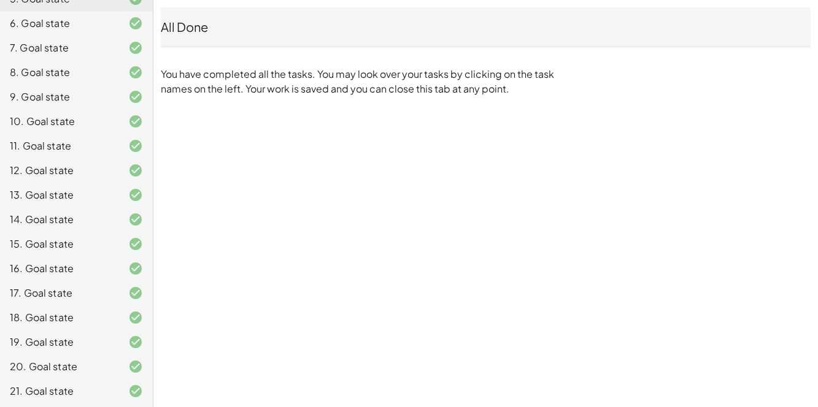 This screenshot has width=818, height=407. Describe the element at coordinates (59, 342) in the screenshot. I see `div: 19. Goal state` at that location.